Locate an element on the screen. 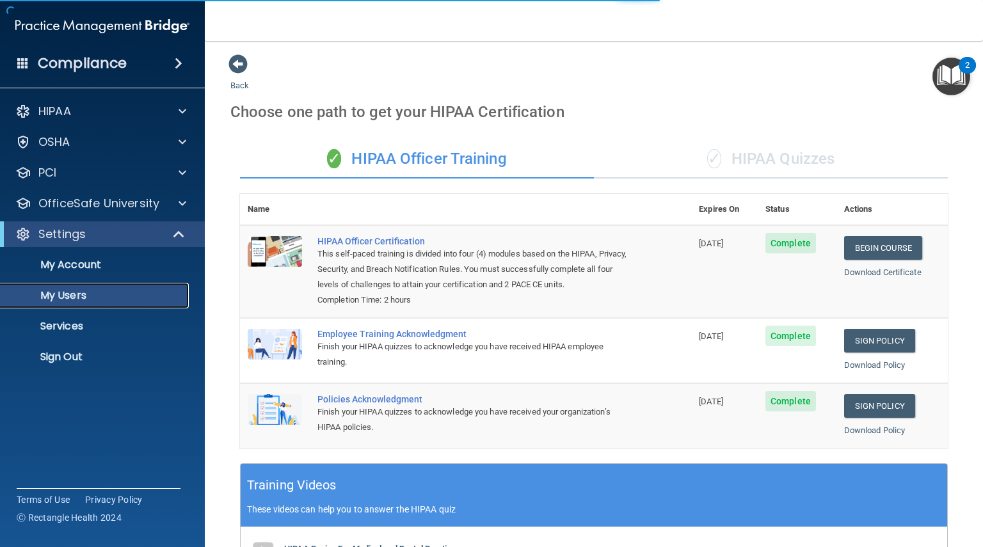 This screenshot has width=983, height=547. th: Status is located at coordinates (797, 209).